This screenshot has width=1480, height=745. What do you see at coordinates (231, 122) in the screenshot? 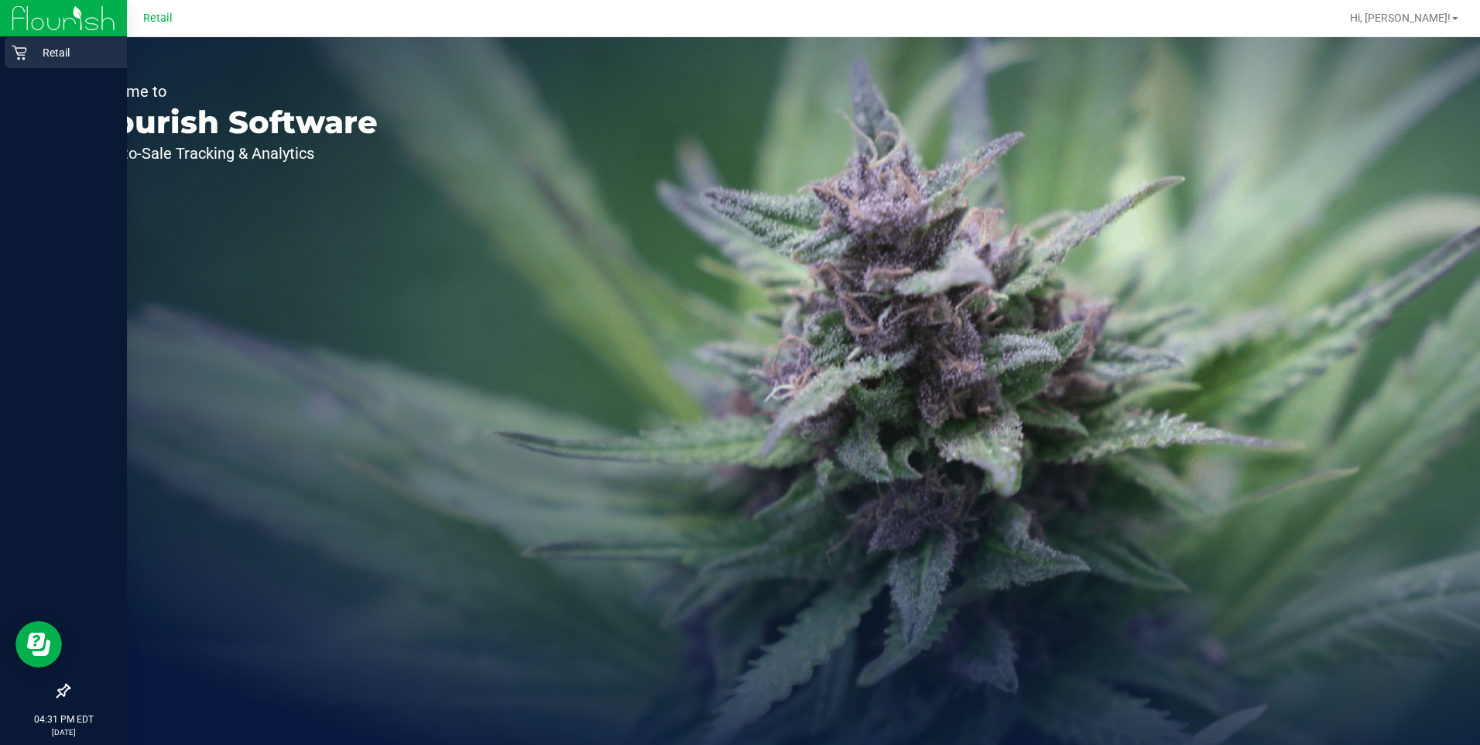
I see `p: Flourish Software` at bounding box center [231, 122].